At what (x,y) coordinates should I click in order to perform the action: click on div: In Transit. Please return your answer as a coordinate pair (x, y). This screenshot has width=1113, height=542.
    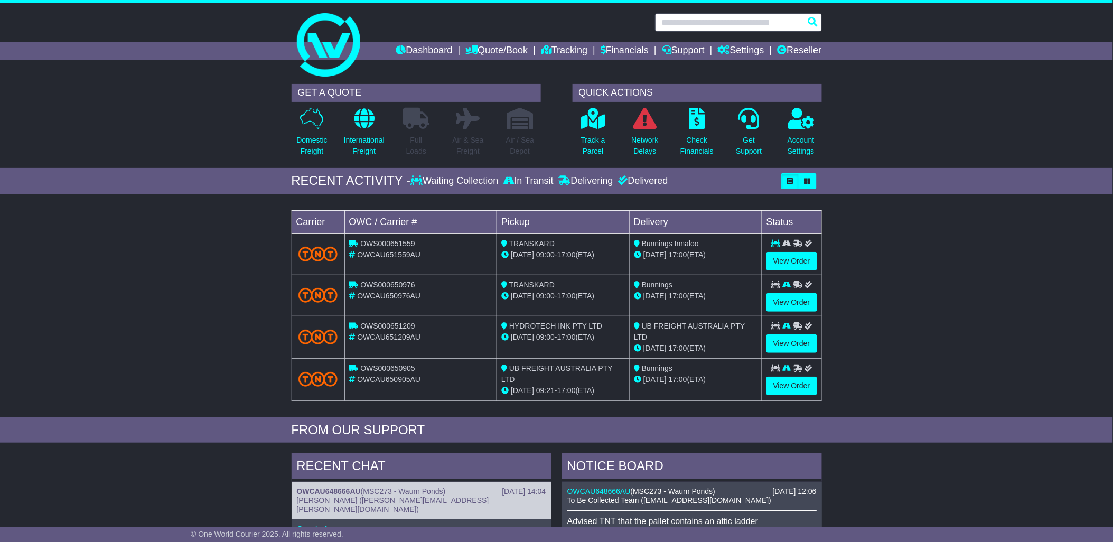
    Looking at the image, I should click on (529, 181).